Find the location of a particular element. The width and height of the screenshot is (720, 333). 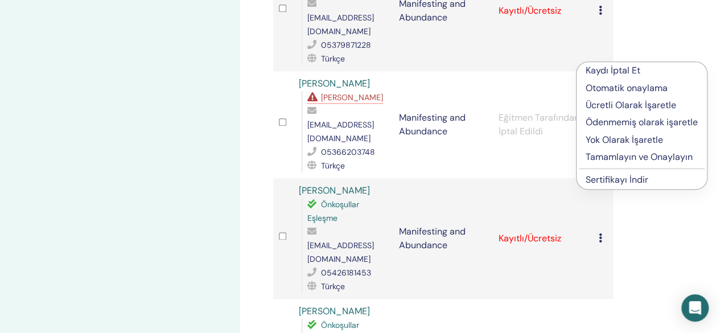

span: Önkoşullar Eşleşme is located at coordinates (333, 211).